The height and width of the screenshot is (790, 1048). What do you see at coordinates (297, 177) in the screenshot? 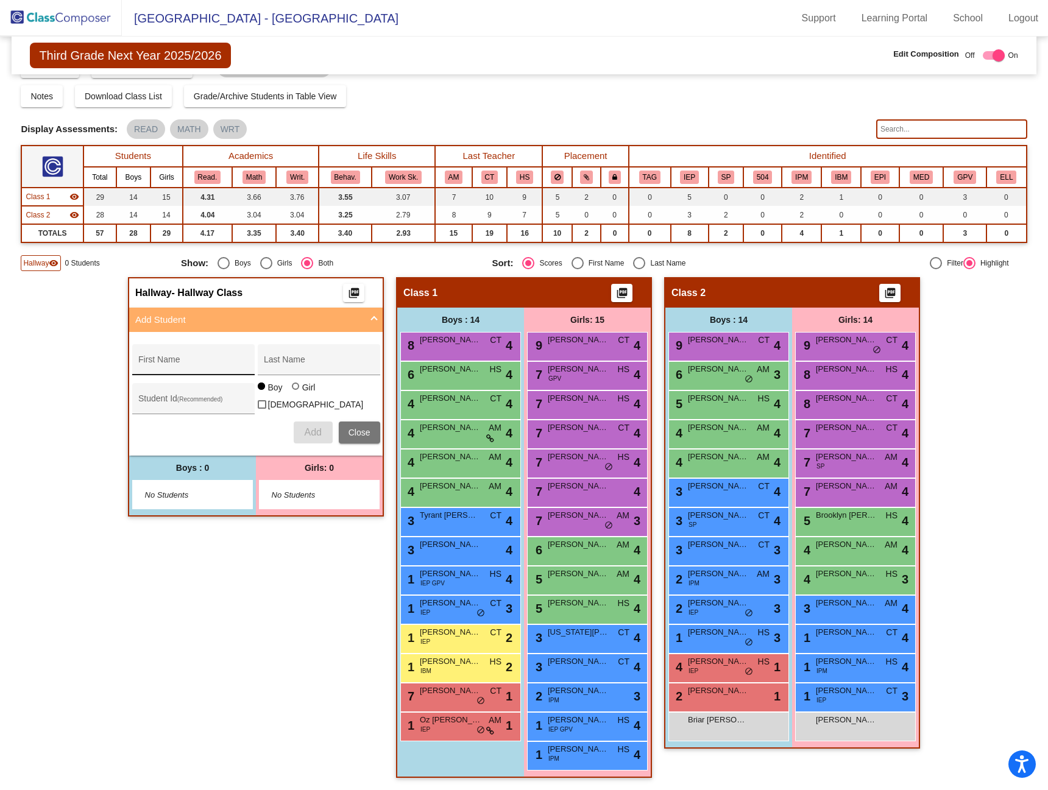
I see `button: Writ.` at bounding box center [297, 177].